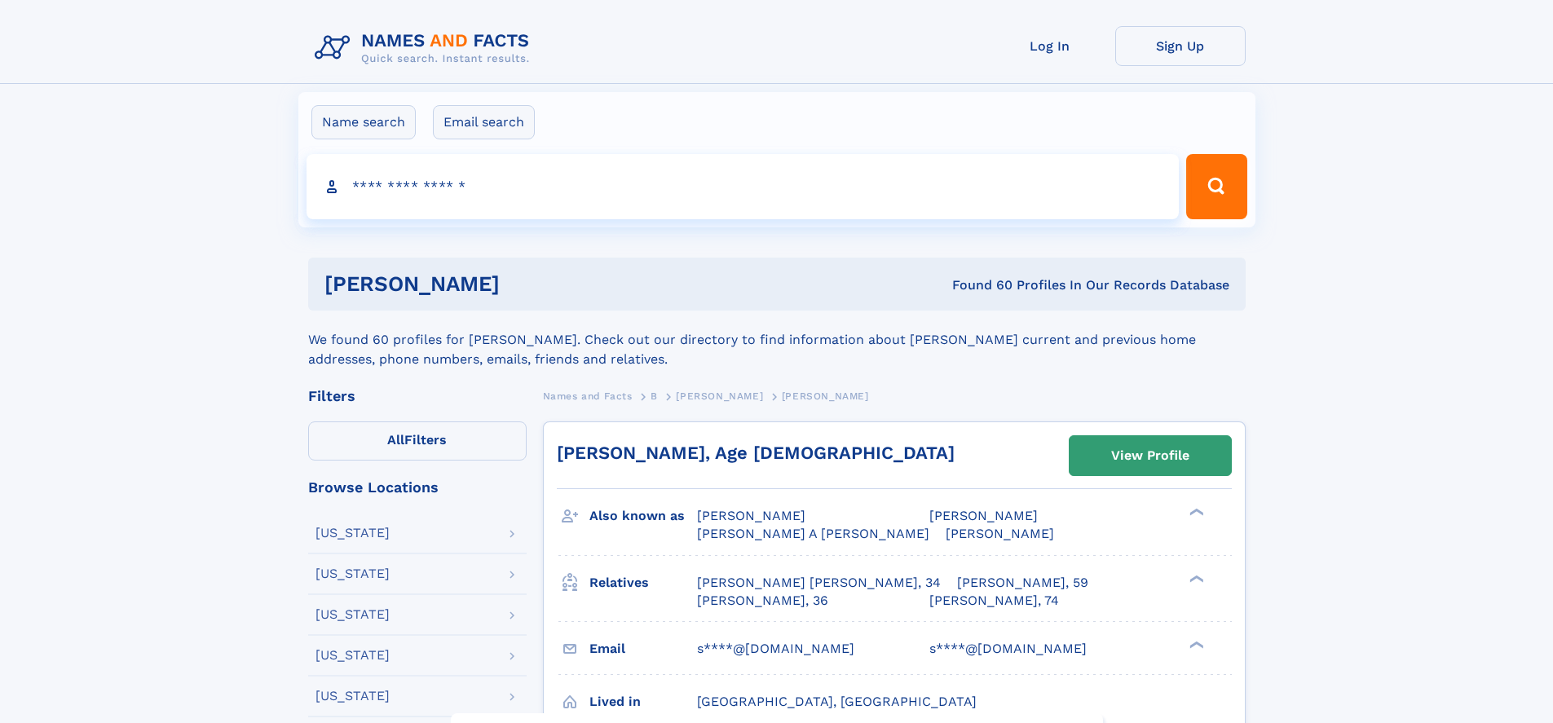 The width and height of the screenshot is (1553, 723). What do you see at coordinates (1050, 46) in the screenshot?
I see `a: Log In` at bounding box center [1050, 46].